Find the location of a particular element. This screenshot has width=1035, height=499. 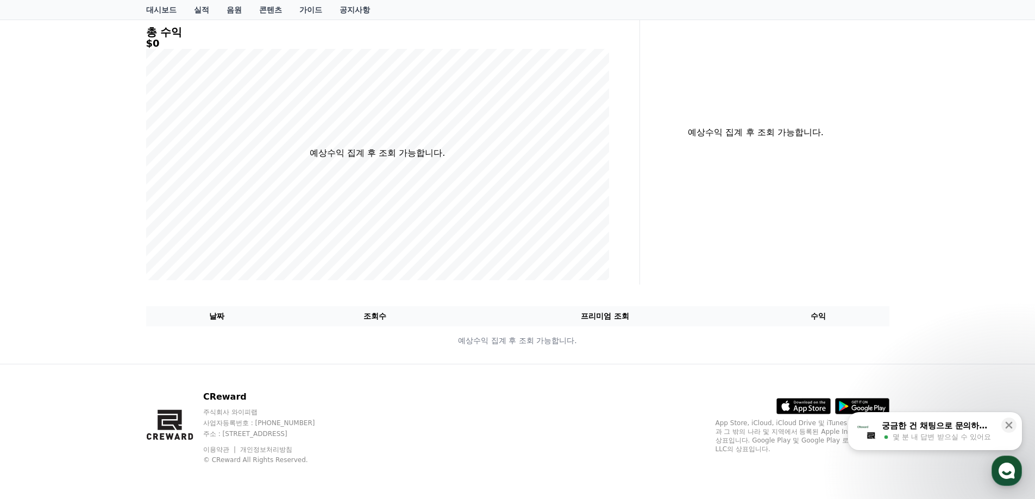

h5: $0 is located at coordinates (377, 43).